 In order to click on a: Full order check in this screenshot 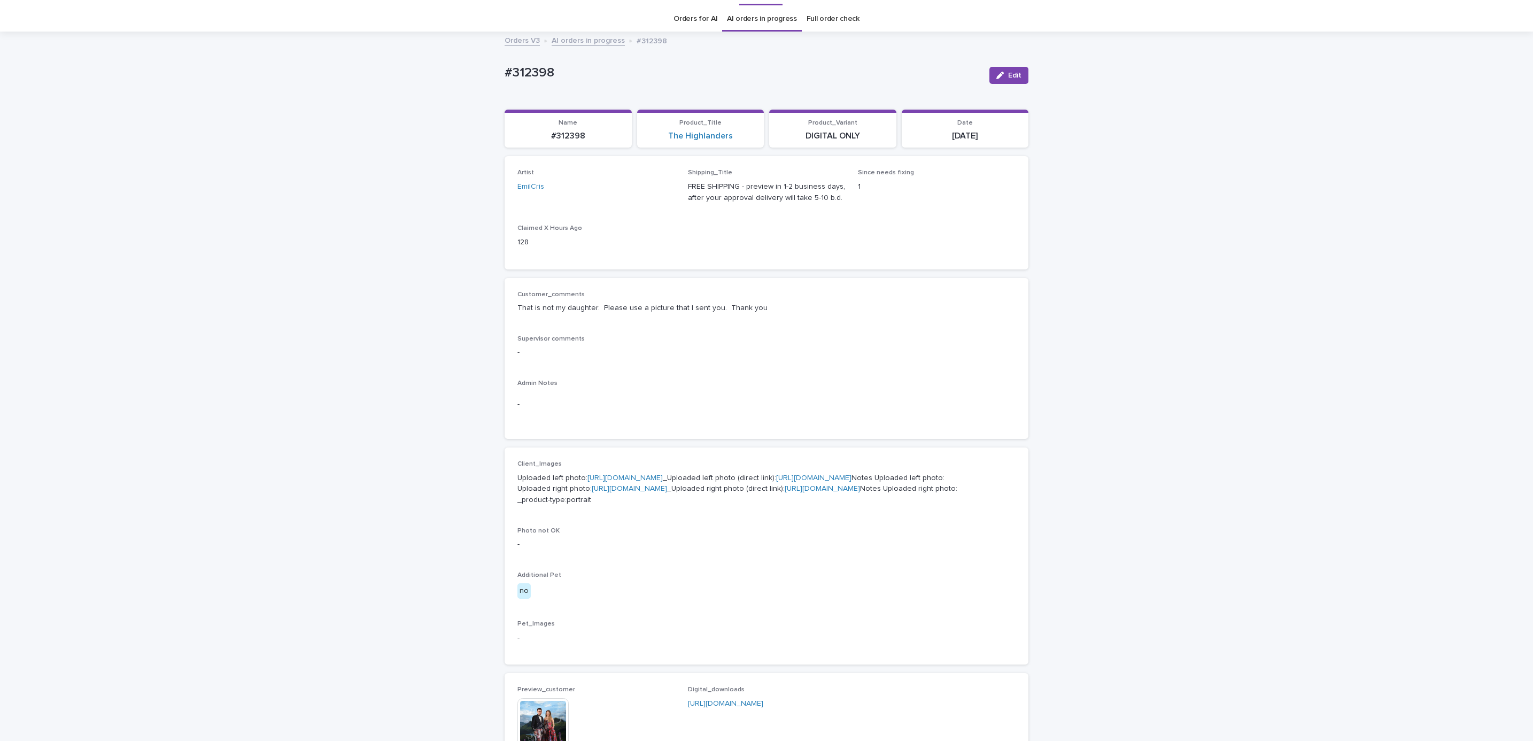, I will do `click(833, 19)`.